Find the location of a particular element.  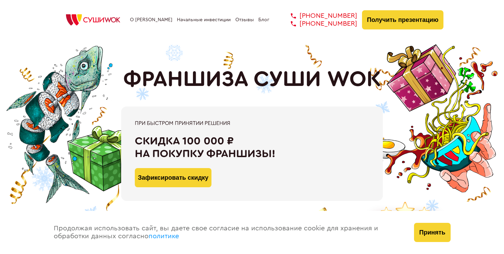

h1: ФРАНШИЗА СУШИ WOK is located at coordinates (252, 79).